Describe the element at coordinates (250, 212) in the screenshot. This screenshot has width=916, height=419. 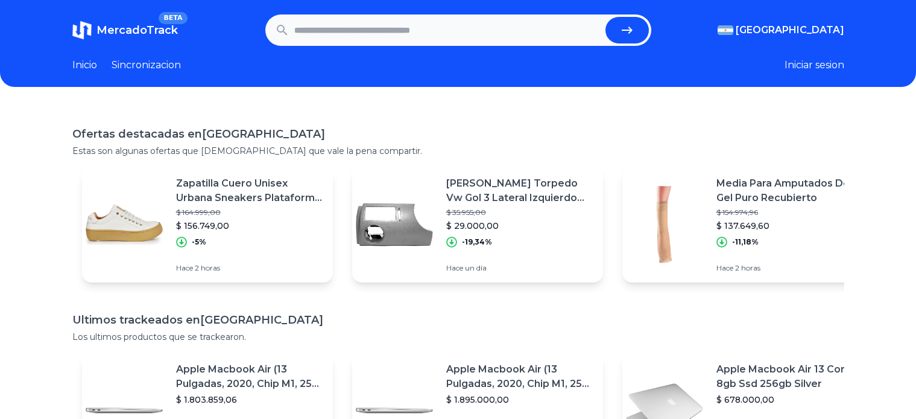
I see `p: $ 164.999,00` at that location.